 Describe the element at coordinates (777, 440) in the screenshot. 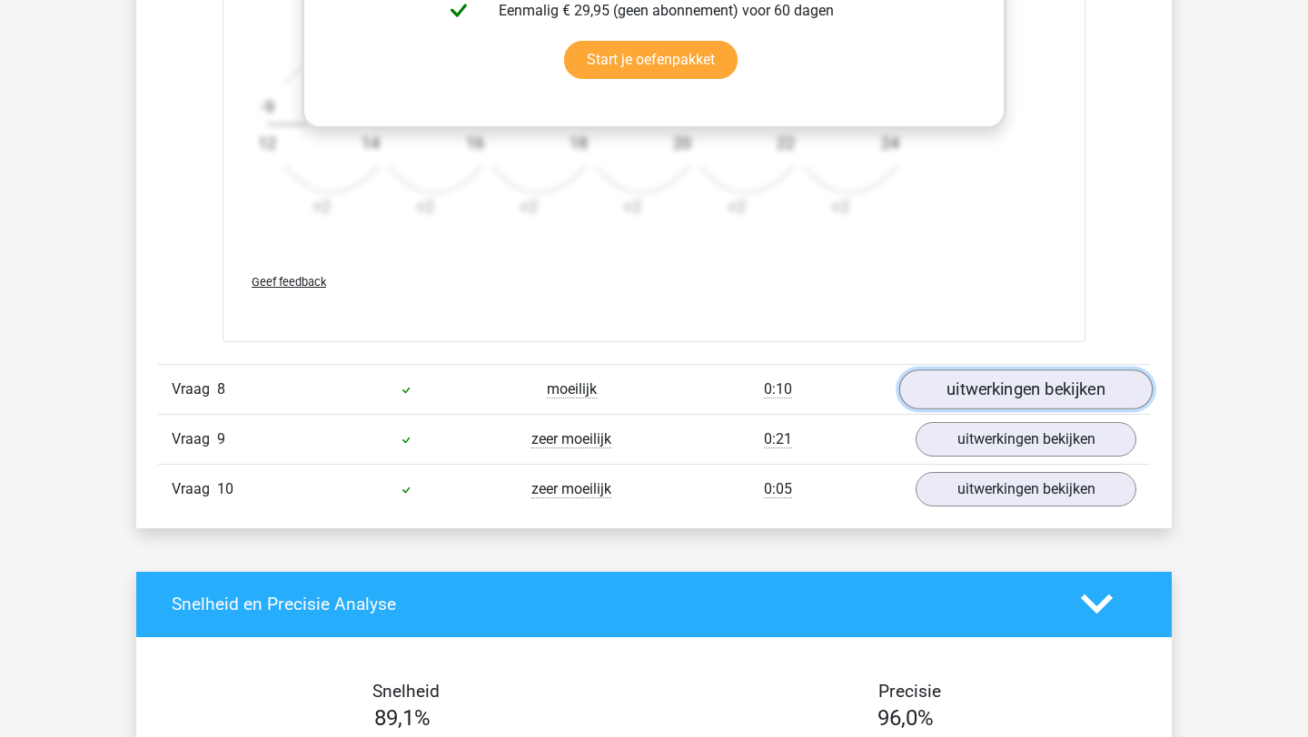

I see `span: 0:21` at that location.